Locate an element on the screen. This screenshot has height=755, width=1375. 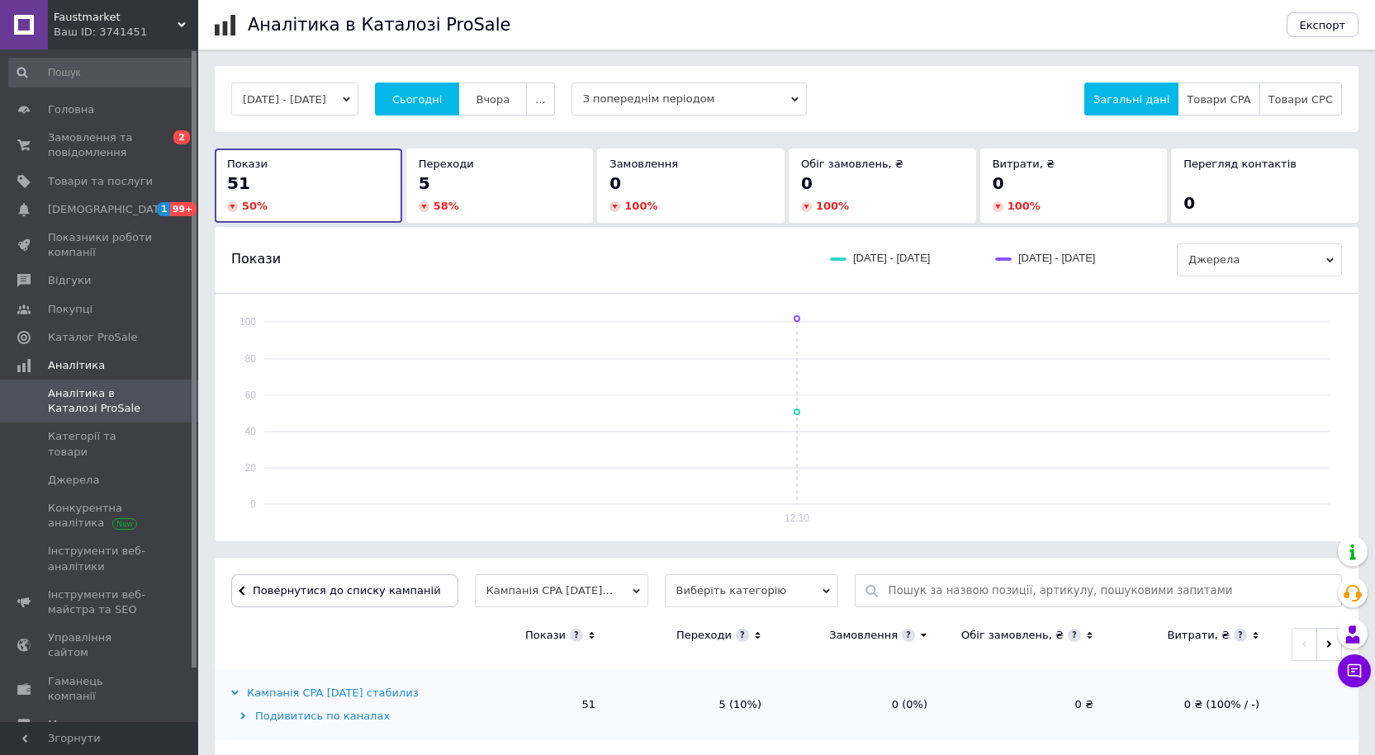
span: Гаманець компанії is located at coordinates (100, 689).